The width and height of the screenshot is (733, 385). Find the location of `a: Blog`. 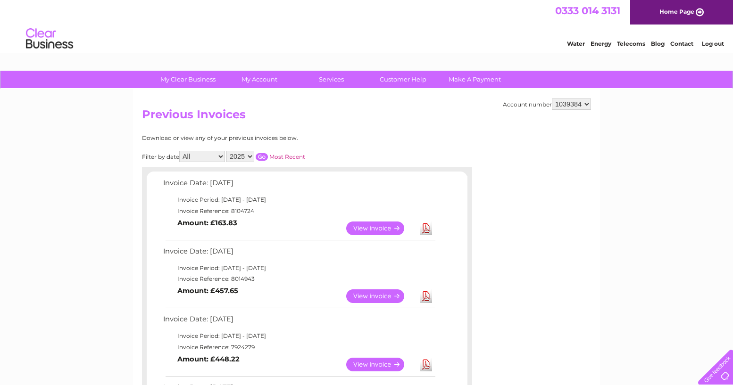

a: Blog is located at coordinates (657, 43).